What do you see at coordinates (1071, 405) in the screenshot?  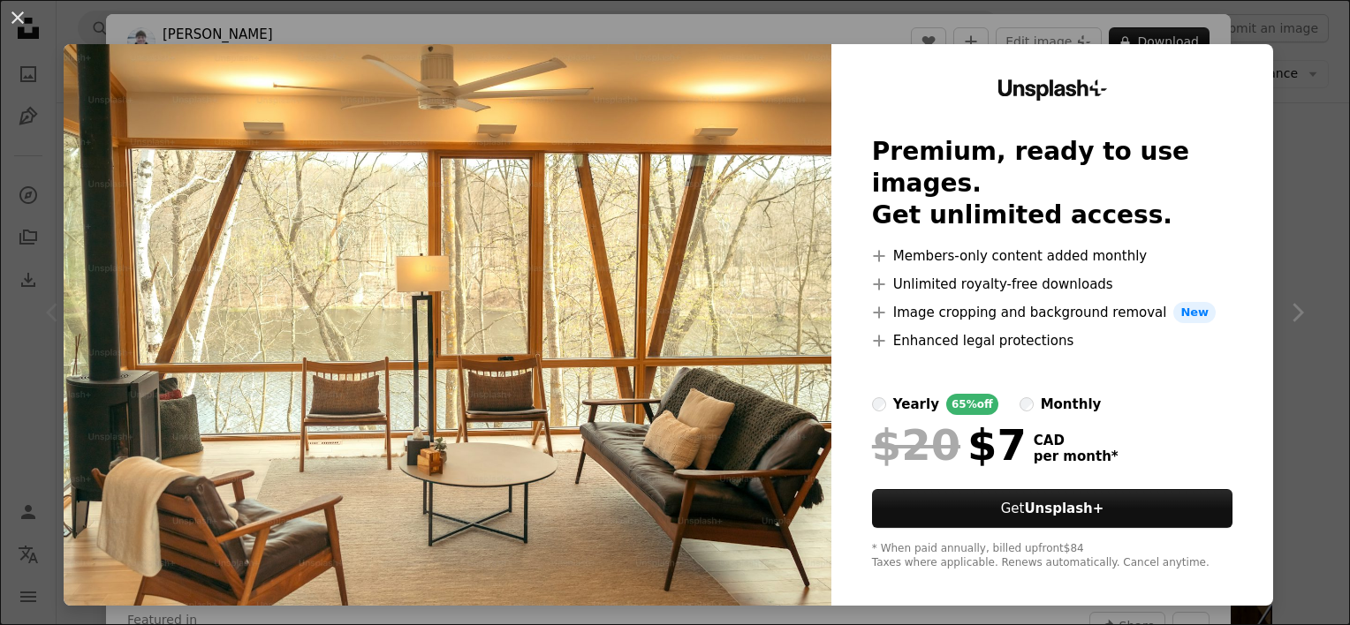 I see `div: monthly` at bounding box center [1071, 405].